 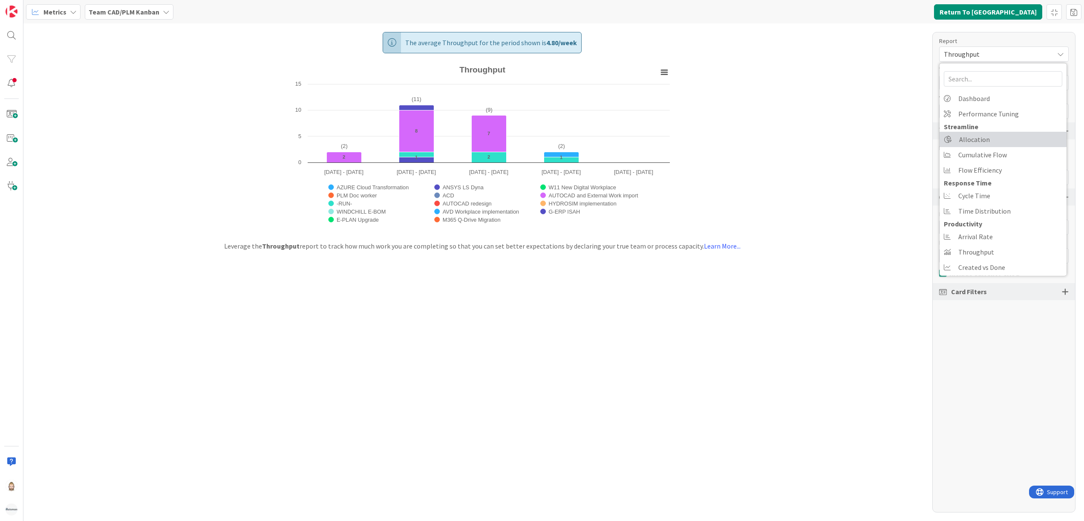 I want to click on text: AUTOCAD and External Work import, so click(x=593, y=195).